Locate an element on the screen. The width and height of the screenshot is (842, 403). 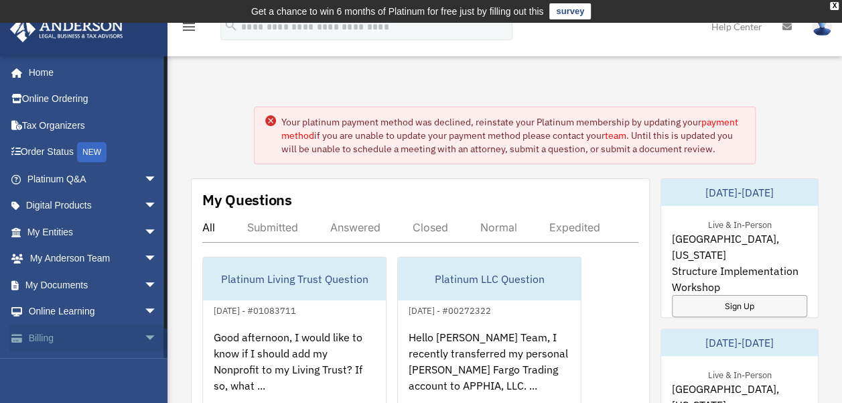
a: Platinum Q&Aarrow_drop_down is located at coordinates (93, 179).